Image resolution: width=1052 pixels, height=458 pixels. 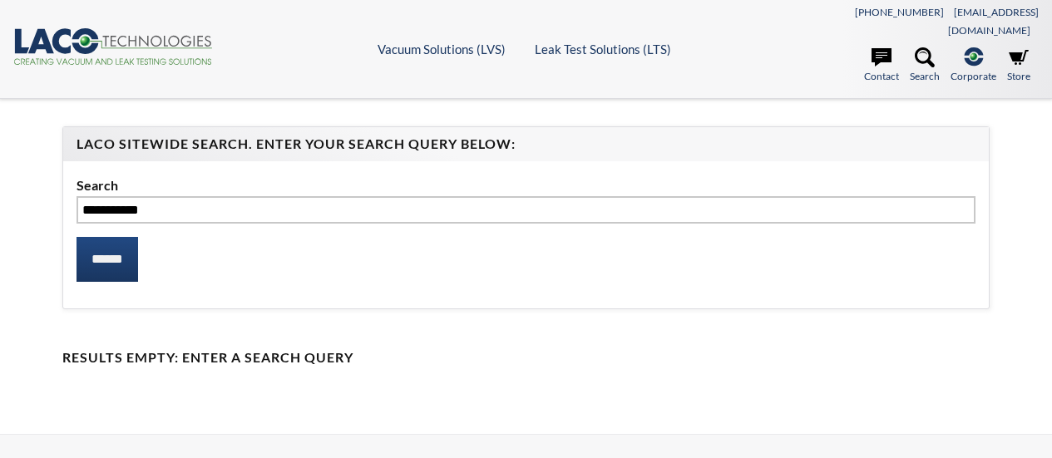 I want to click on a: Vacuum Solutions (LVS), so click(x=441, y=49).